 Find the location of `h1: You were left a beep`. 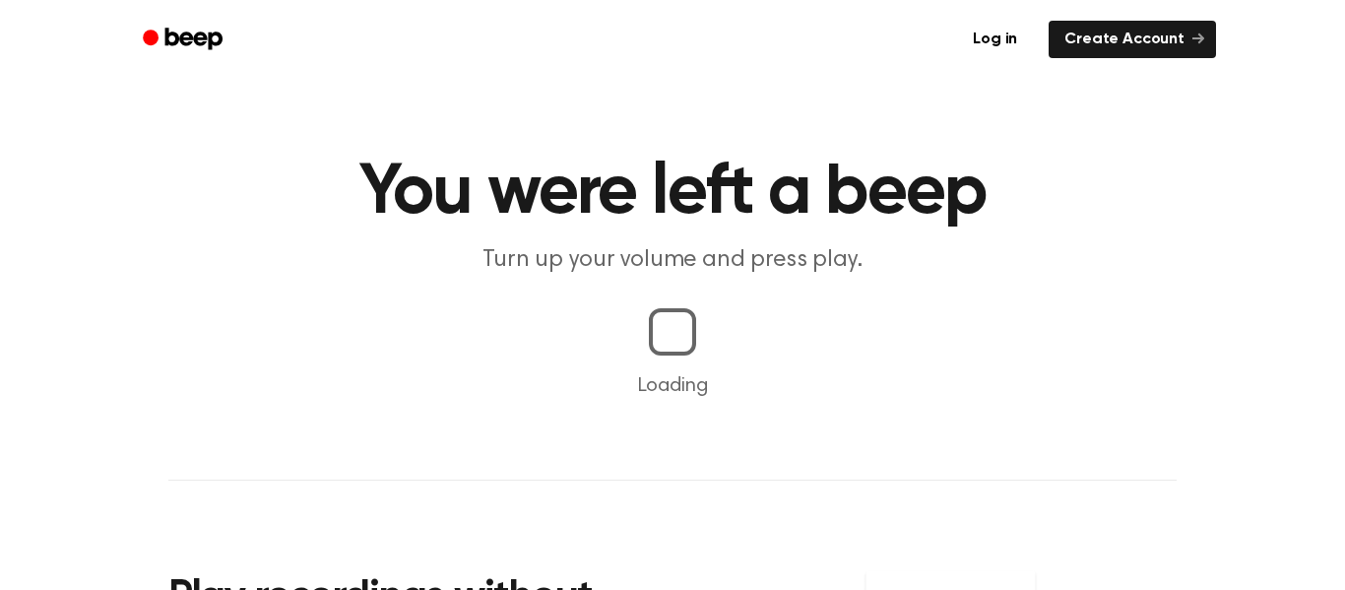

h1: You were left a beep is located at coordinates (672, 193).